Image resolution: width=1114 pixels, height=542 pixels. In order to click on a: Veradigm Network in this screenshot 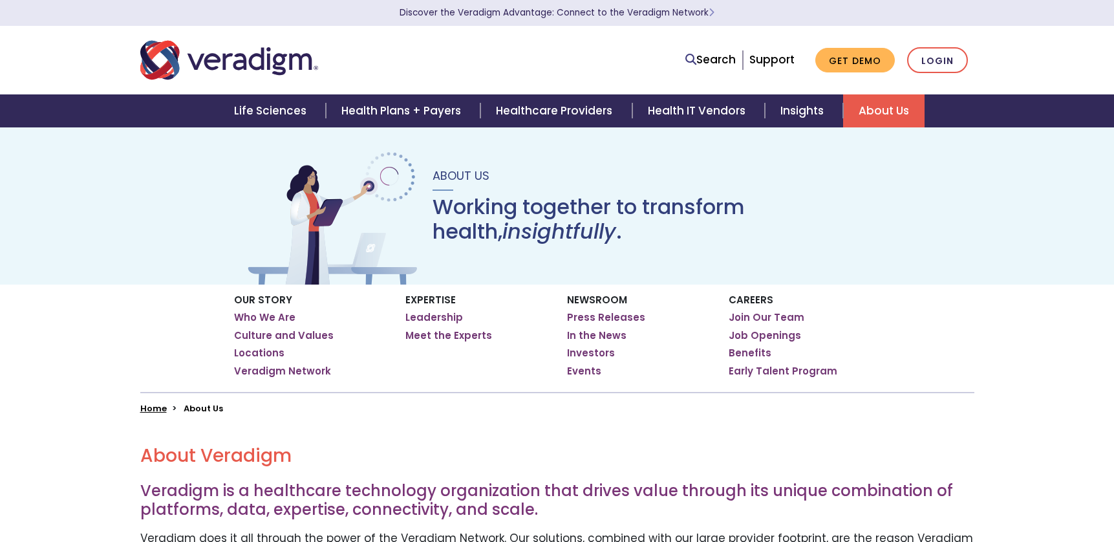, I will do `click(283, 371)`.